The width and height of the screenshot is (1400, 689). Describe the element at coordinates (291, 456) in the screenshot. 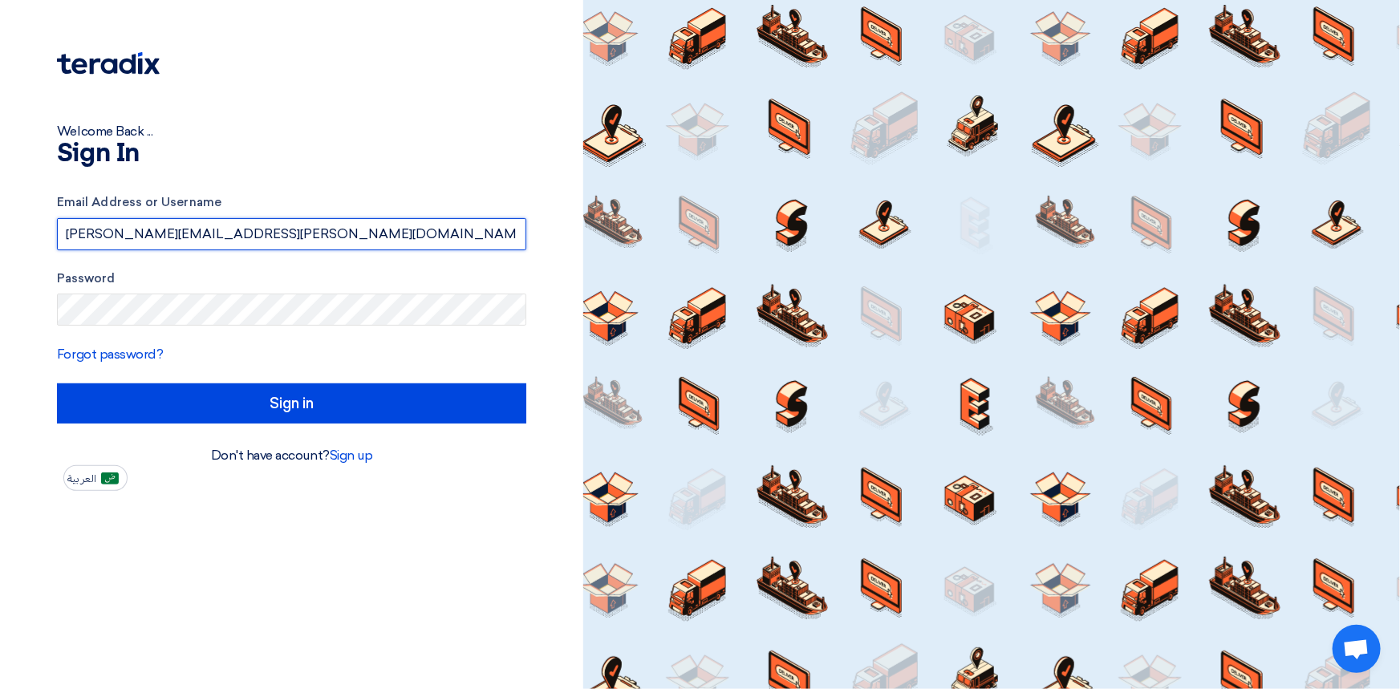

I see `div: Don't have account?` at that location.